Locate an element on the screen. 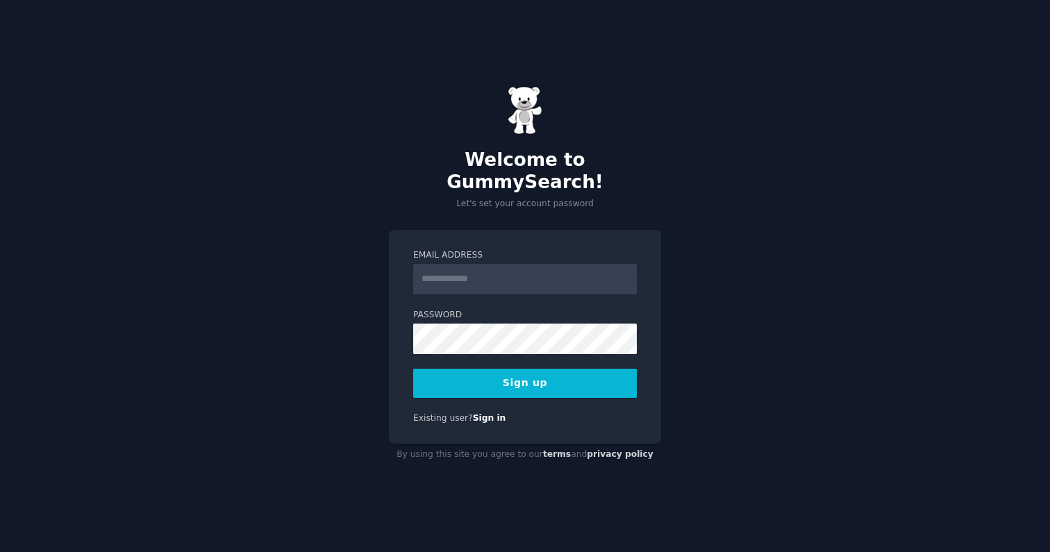 This screenshot has width=1050, height=552. label: Password is located at coordinates (525, 315).